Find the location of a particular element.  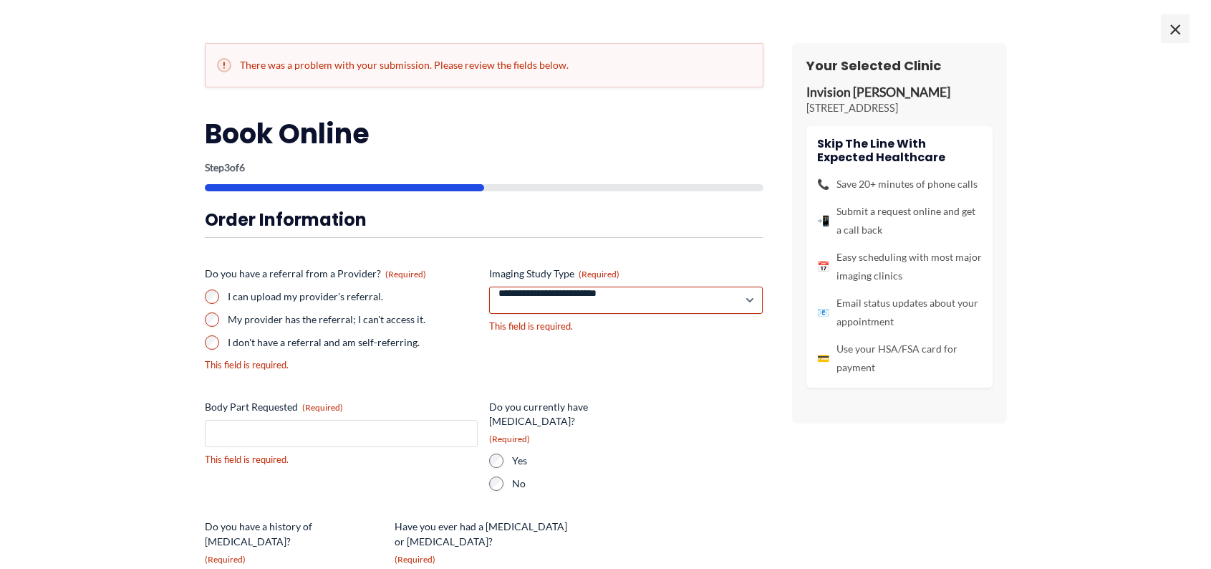

label: I can upload my provider's referral. is located at coordinates (353, 297).